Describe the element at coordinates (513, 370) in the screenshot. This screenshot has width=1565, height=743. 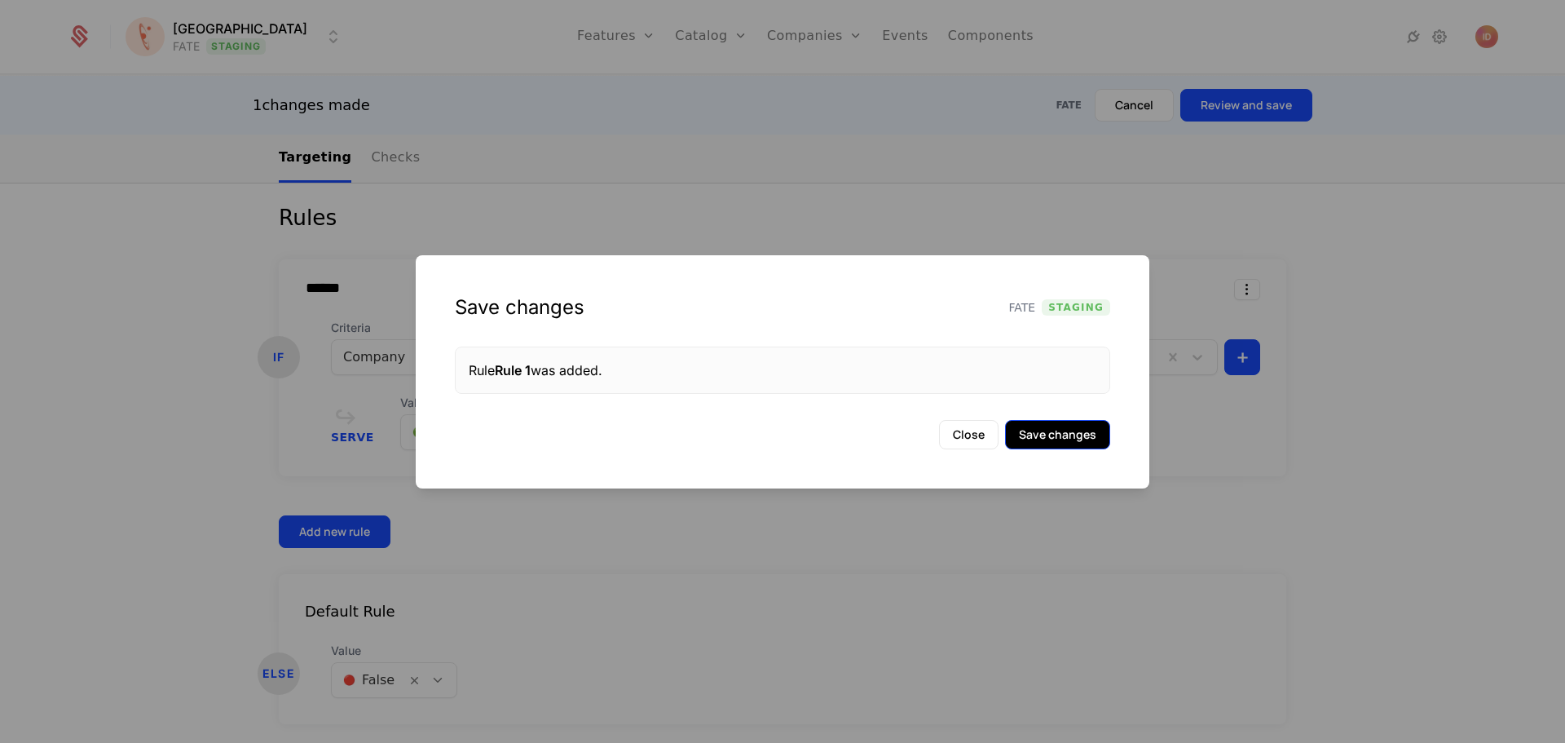
I see `span: Rule 1` at that location.